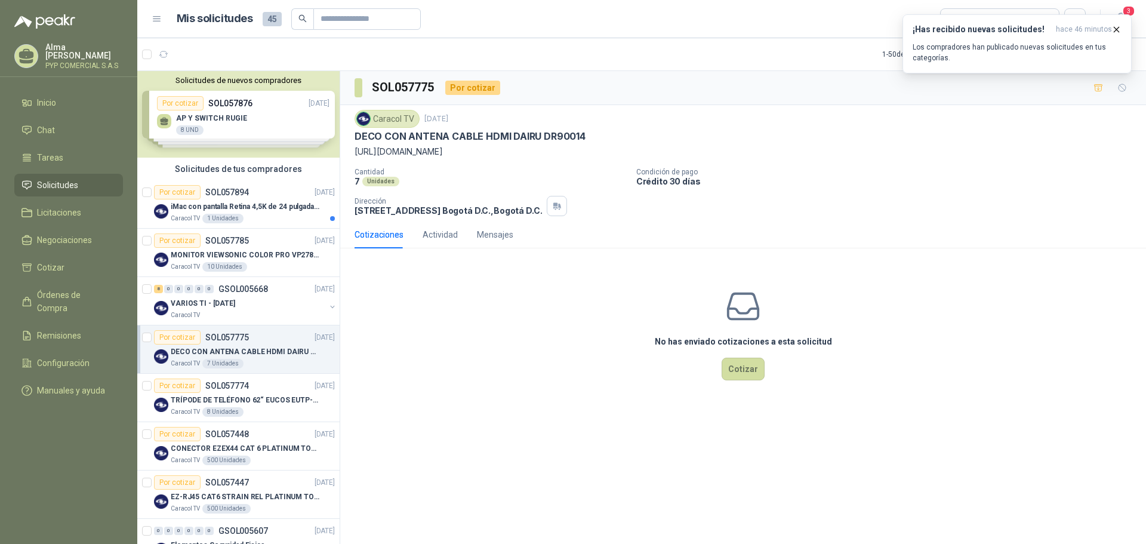  Describe the element at coordinates (238, 169) in the screenshot. I see `div: Solicitudes de tus compradores` at that location.